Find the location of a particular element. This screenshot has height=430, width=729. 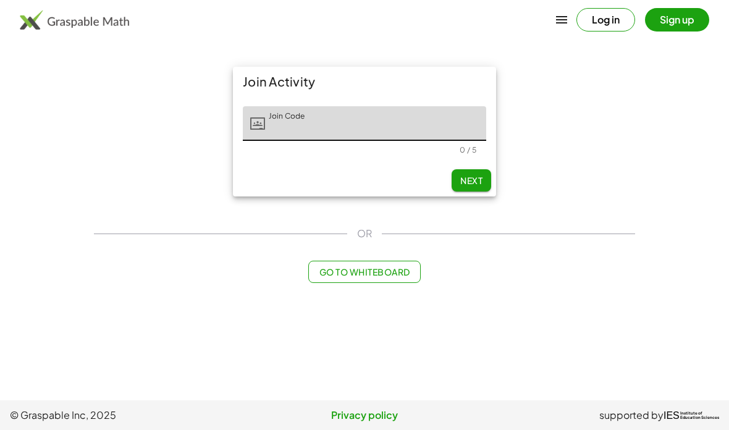

span: OR is located at coordinates (365, 234).